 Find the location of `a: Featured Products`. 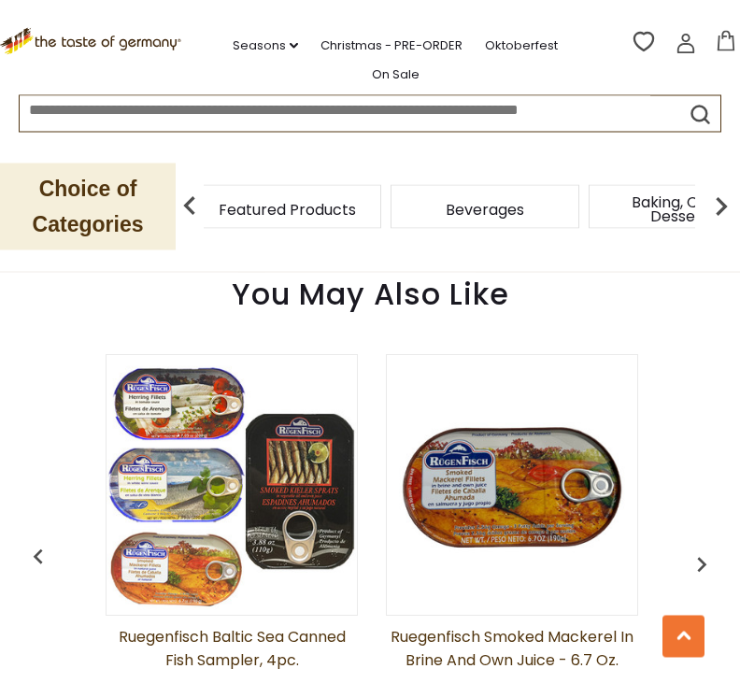

a: Featured Products is located at coordinates (287, 209).